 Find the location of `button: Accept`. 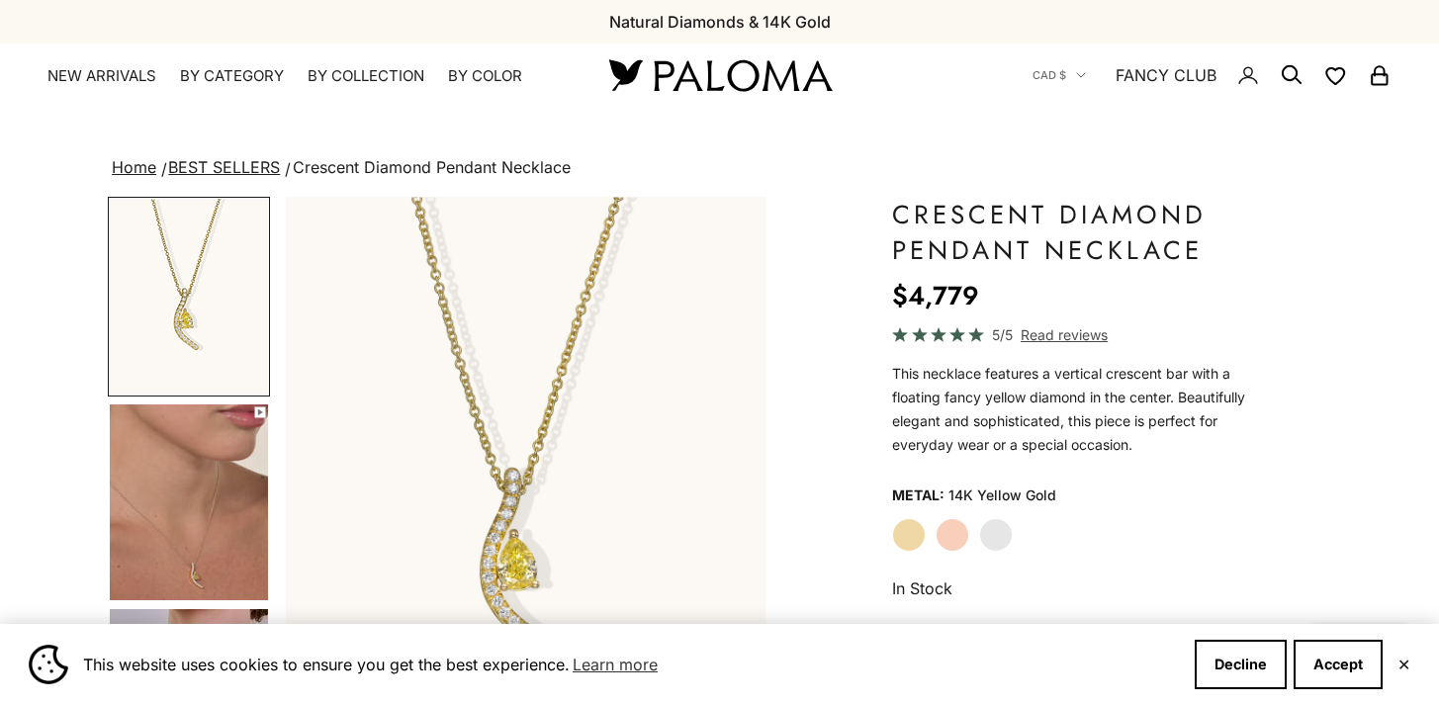

button: Accept is located at coordinates (1338, 665).